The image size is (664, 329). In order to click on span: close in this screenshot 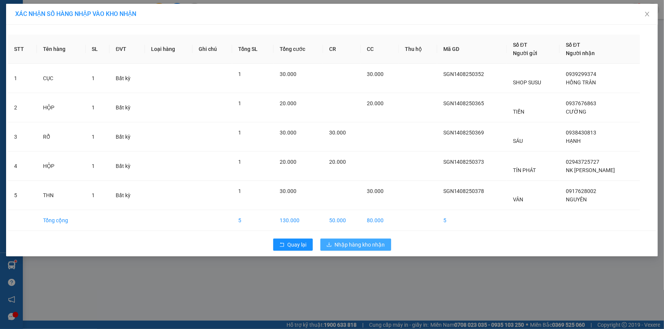, I will do `click(647, 14)`.